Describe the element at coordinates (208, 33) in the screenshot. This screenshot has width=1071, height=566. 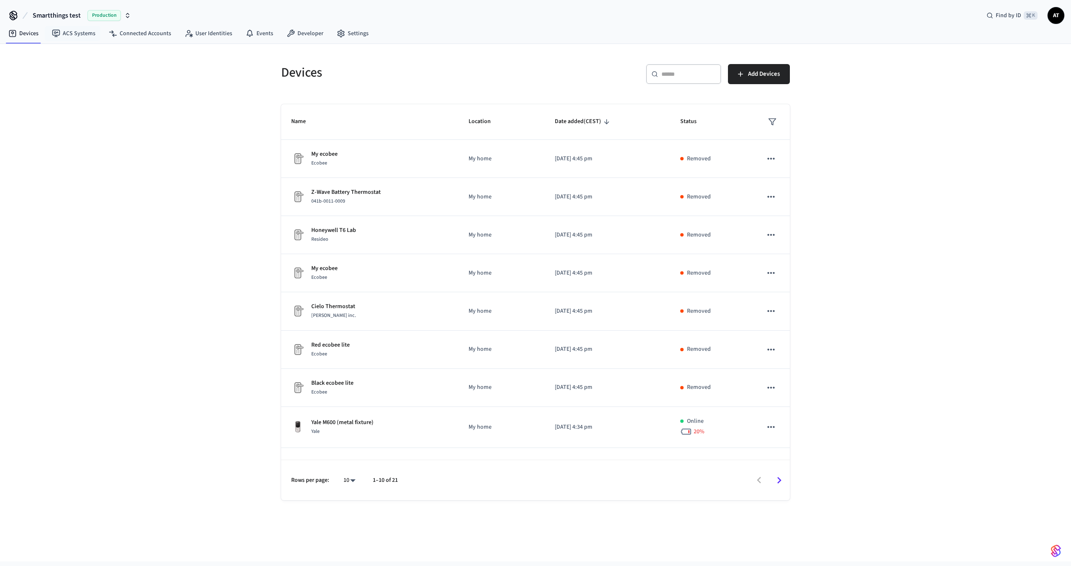
I see `a: User Identities` at that location.